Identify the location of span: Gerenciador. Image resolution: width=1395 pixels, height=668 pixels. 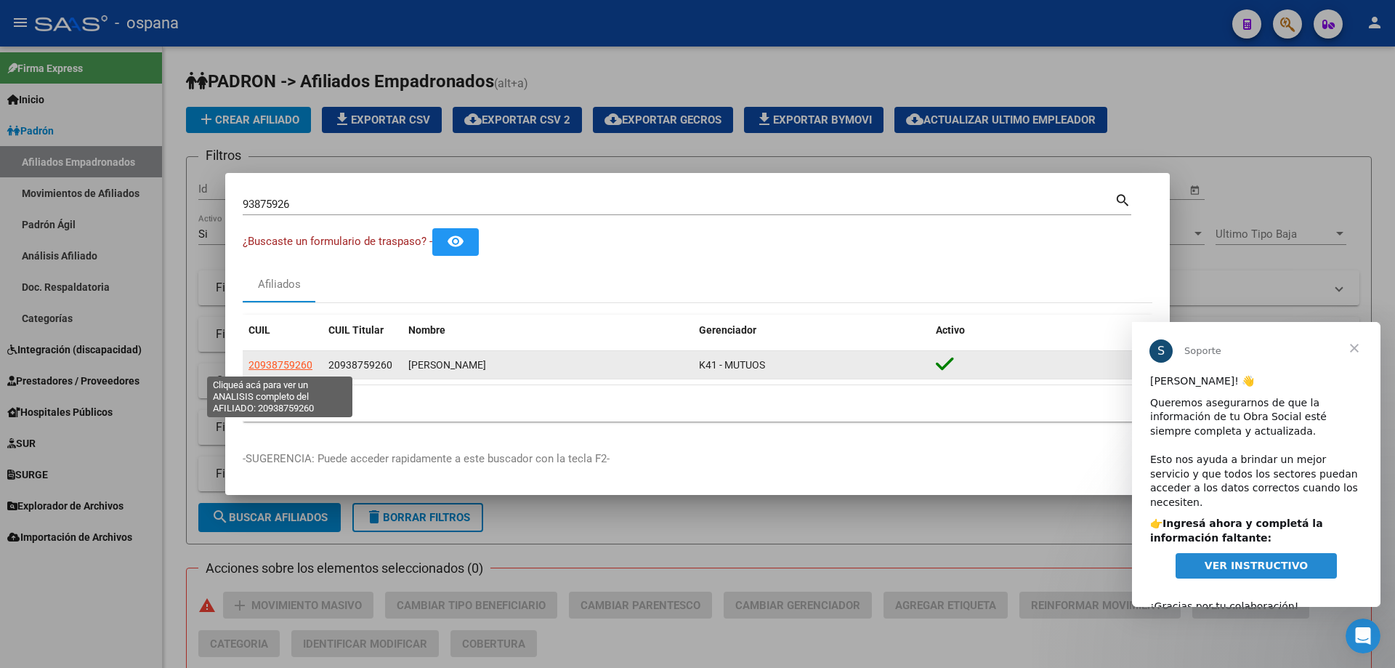
(727, 330).